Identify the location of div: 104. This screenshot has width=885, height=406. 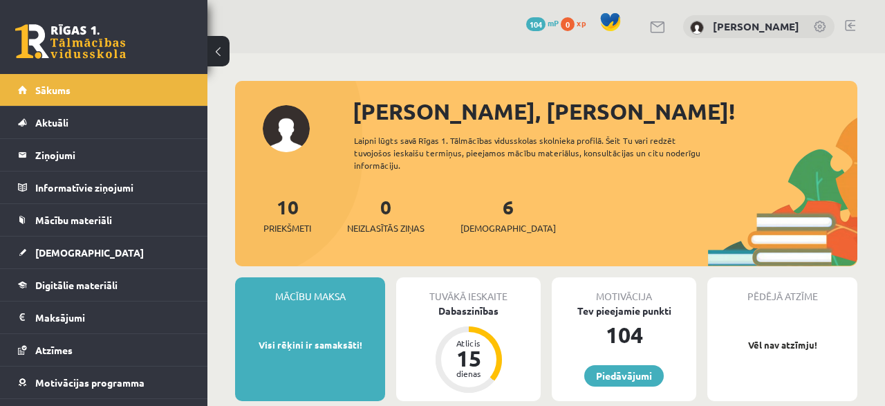
(624, 335).